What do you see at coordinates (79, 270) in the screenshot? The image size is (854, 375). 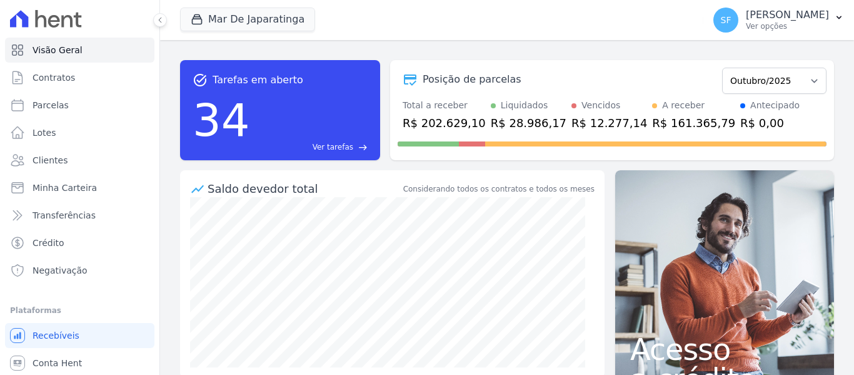 I see `a: Negativação` at bounding box center [79, 270].